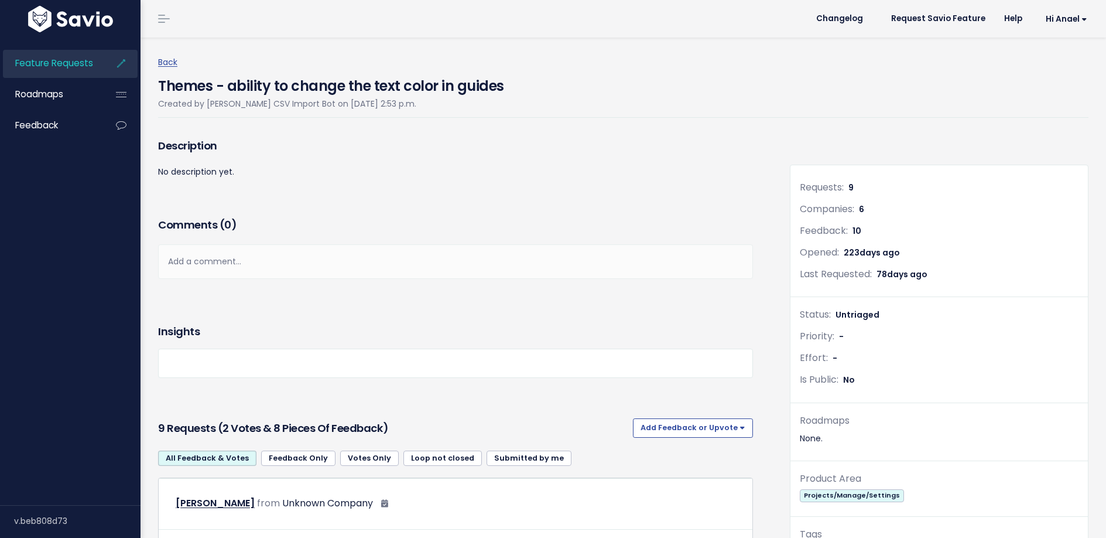 Image resolution: width=1106 pixels, height=538 pixels. What do you see at coordinates (39, 94) in the screenshot?
I see `span: Roadmaps` at bounding box center [39, 94].